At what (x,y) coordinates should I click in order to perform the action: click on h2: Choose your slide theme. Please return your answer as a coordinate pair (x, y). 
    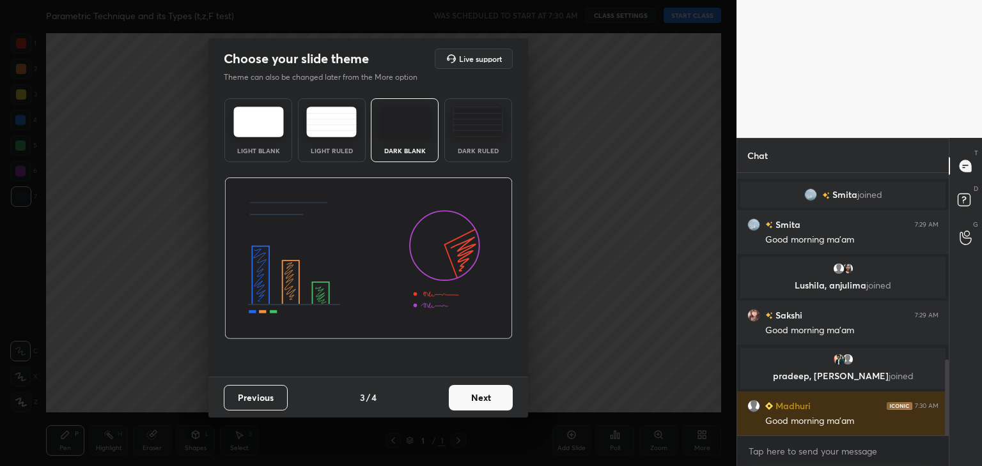
    Looking at the image, I should click on (296, 59).